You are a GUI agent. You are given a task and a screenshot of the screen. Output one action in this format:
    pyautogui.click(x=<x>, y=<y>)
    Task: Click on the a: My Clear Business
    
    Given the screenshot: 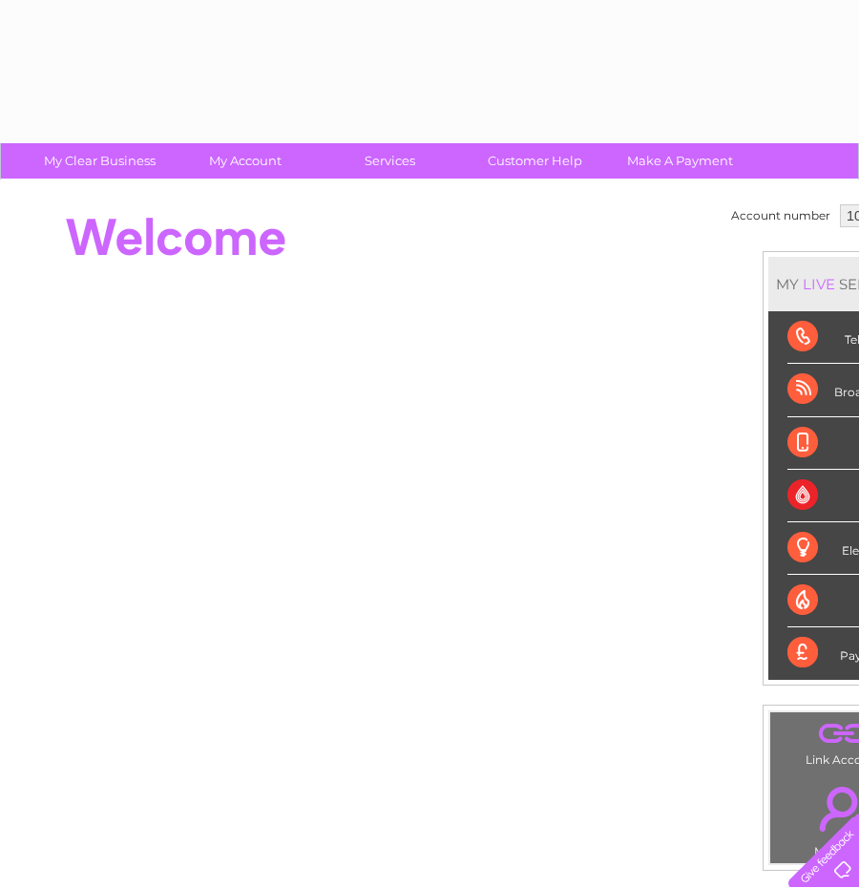 What is the action you would take?
    pyautogui.click(x=99, y=160)
    